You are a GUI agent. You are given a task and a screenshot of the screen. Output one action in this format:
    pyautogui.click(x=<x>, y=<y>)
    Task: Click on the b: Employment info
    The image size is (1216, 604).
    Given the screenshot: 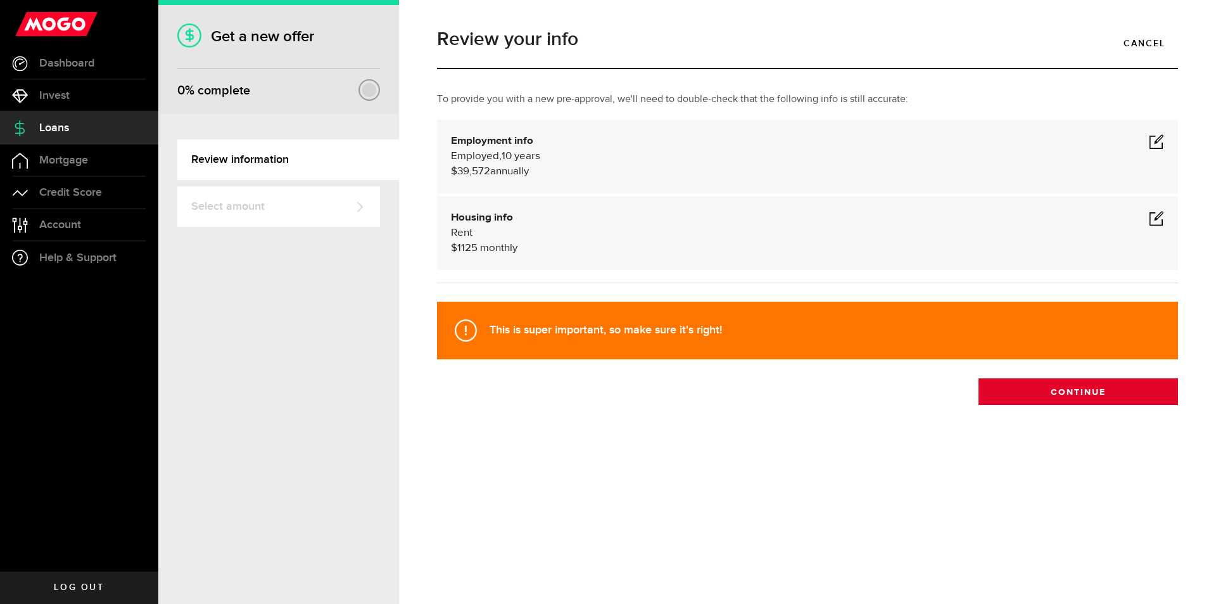 What is the action you would take?
    pyautogui.click(x=492, y=141)
    